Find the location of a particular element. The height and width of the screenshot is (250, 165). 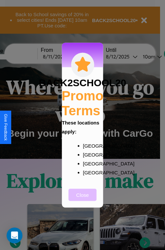

b: These locations apply: is located at coordinates (80, 127).